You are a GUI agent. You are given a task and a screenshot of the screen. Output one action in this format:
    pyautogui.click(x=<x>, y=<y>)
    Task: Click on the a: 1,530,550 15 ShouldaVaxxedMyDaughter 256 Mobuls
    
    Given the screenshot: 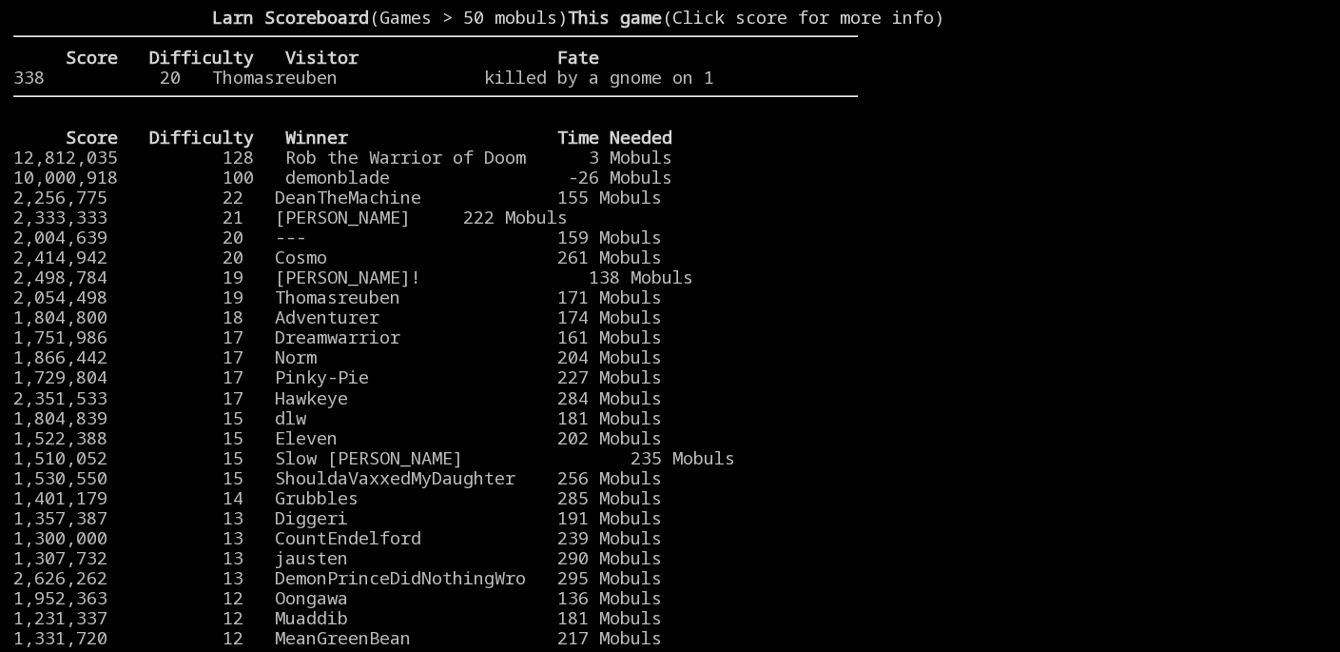 What is the action you would take?
    pyautogui.click(x=338, y=477)
    